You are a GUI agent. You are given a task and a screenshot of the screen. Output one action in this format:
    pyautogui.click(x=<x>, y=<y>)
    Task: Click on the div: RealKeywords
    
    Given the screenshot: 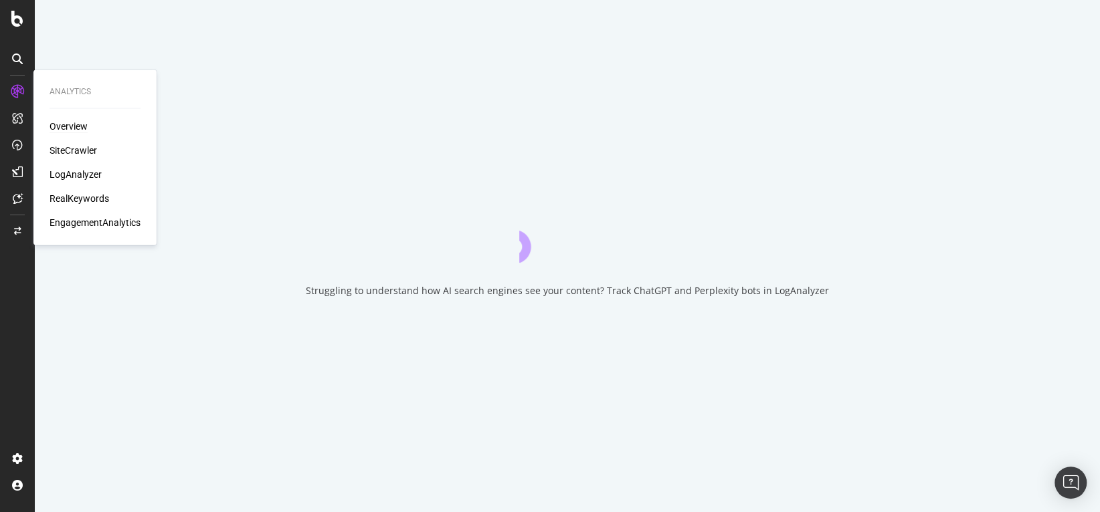 What is the action you would take?
    pyautogui.click(x=79, y=199)
    